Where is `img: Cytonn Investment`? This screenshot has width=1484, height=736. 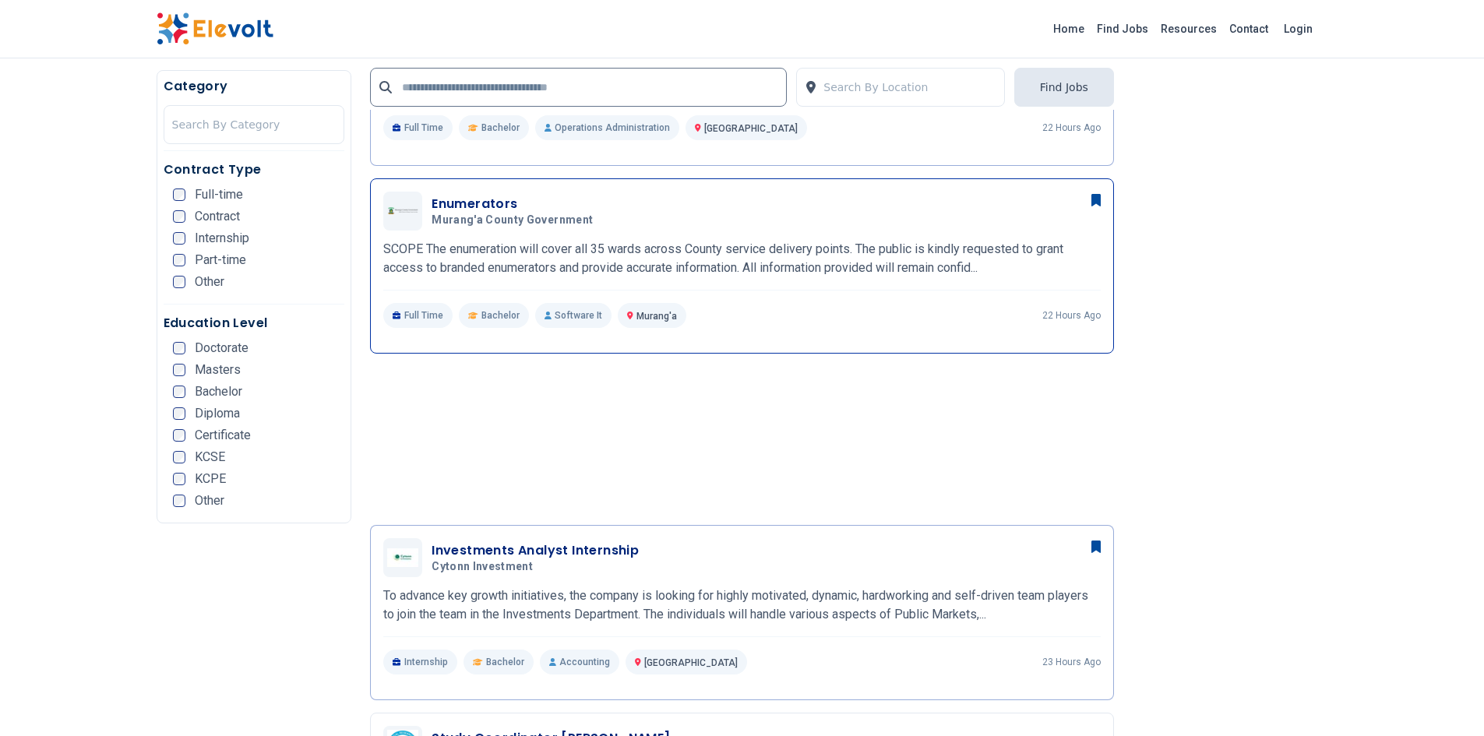 img: Cytonn Investment is located at coordinates (403, 558).